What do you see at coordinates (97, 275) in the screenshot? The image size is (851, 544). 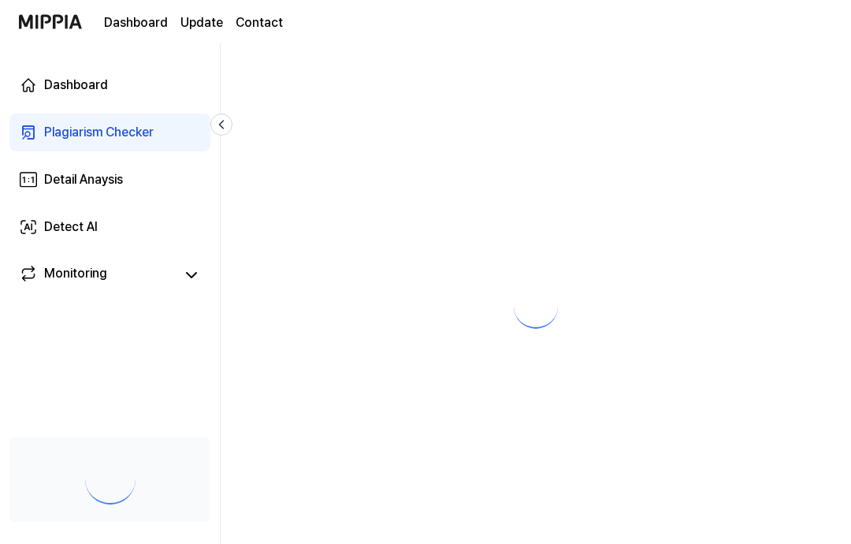 I see `a: Monitoring` at bounding box center [97, 275].